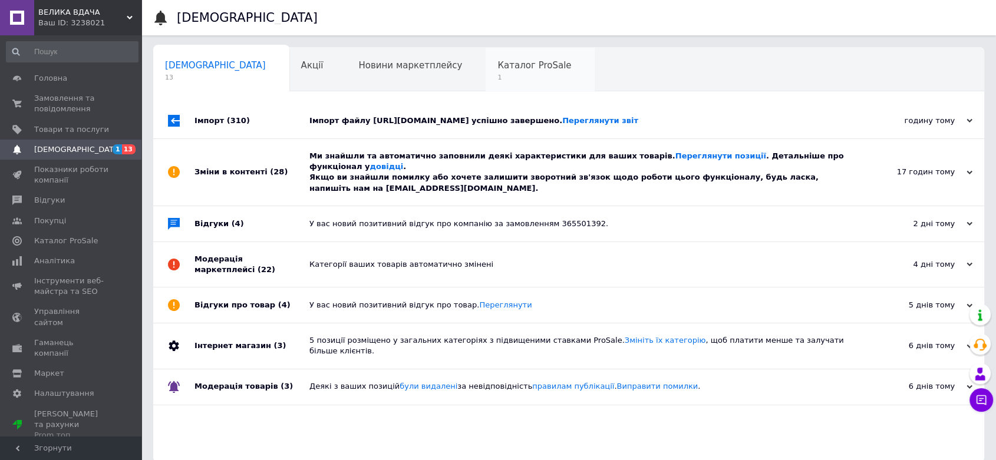  Describe the element at coordinates (505, 305) in the screenshot. I see `a: Переглянути` at that location.